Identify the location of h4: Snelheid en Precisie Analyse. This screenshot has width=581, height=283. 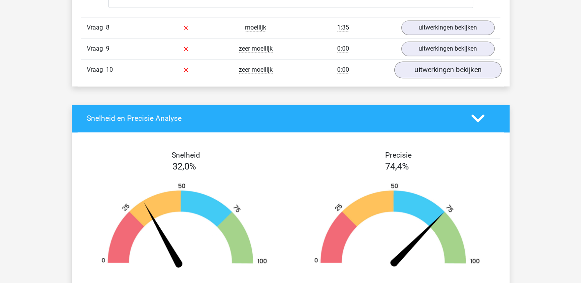
(273, 118).